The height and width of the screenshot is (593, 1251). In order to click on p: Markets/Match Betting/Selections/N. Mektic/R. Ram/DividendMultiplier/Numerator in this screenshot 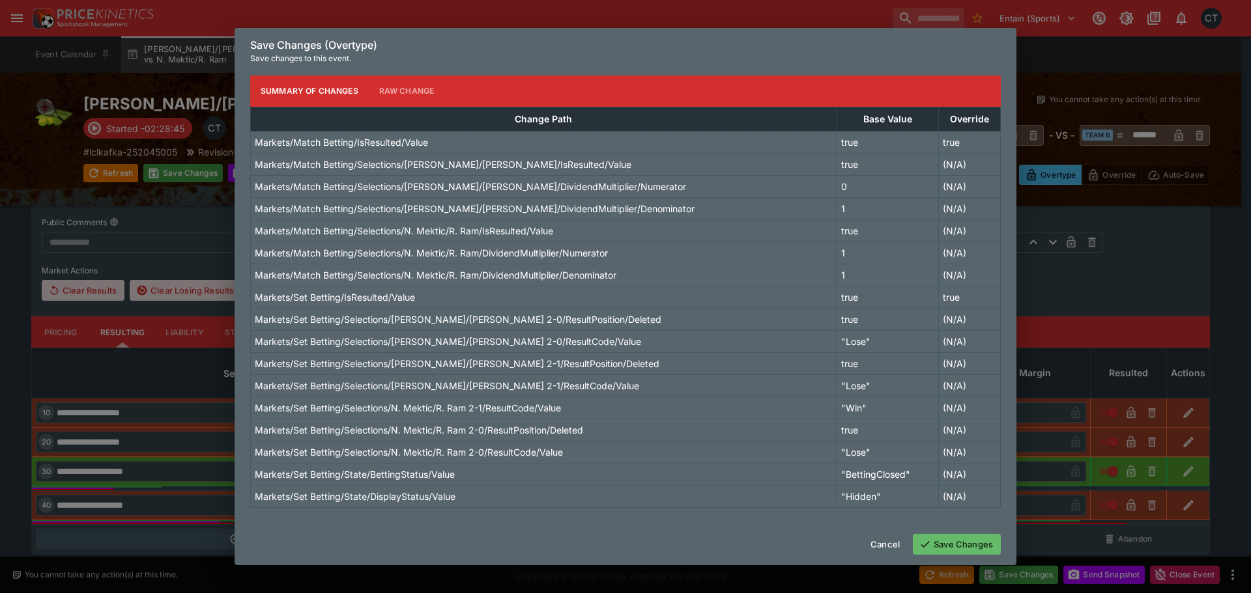, I will do `click(431, 253)`.